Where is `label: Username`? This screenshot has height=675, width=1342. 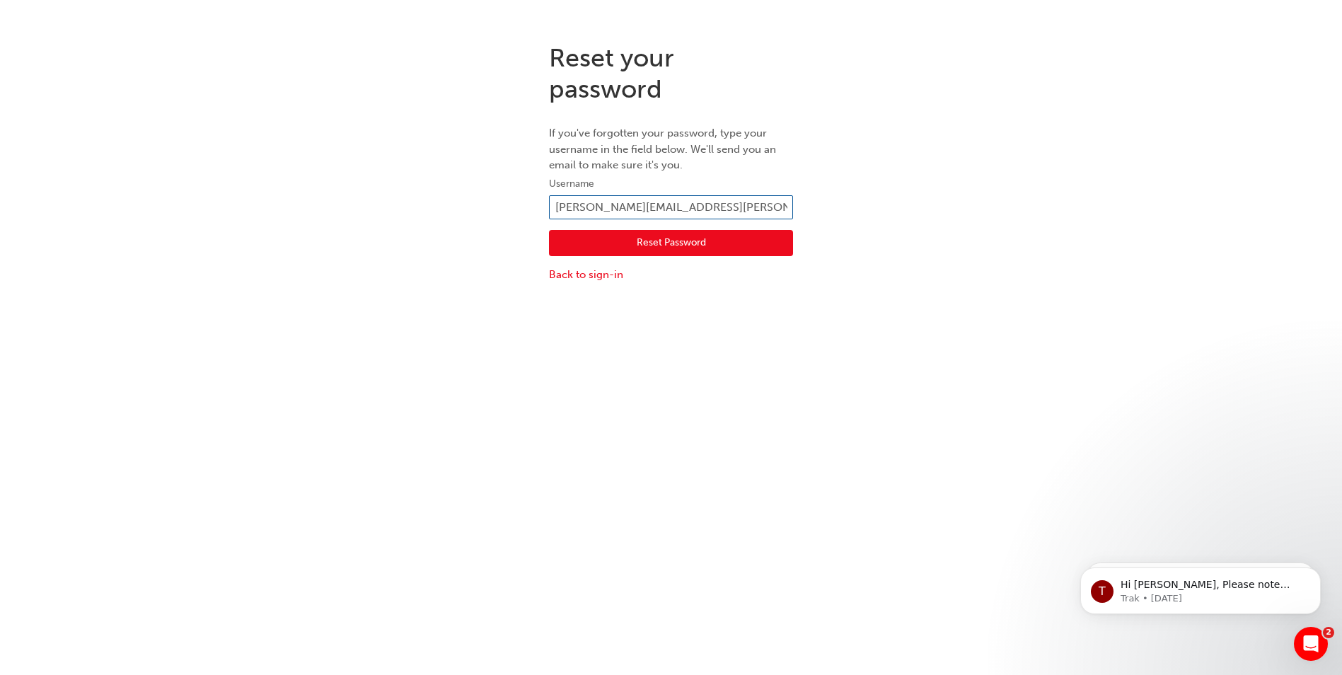 label: Username is located at coordinates (671, 184).